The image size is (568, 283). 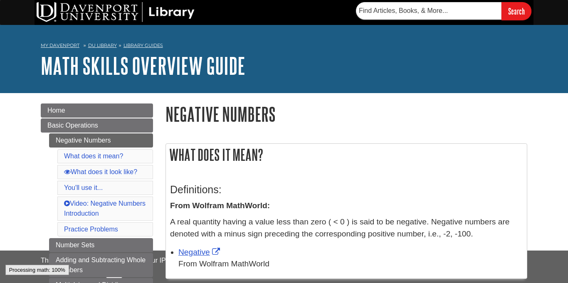 What do you see at coordinates (143, 66) in the screenshot?
I see `a: Math Skills Overview Guide` at bounding box center [143, 66].